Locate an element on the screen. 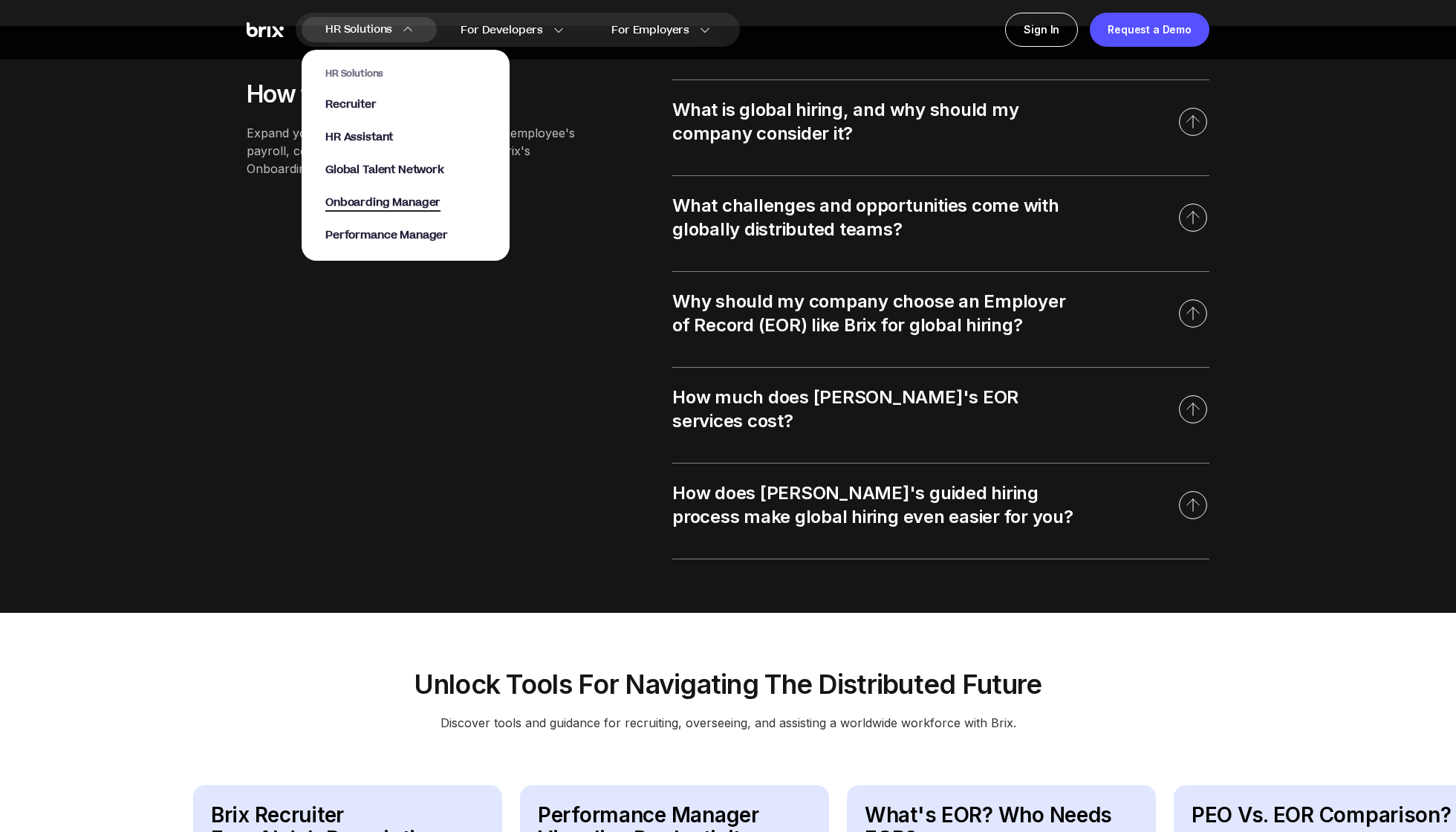 The height and width of the screenshot is (832, 1456). span: Recruiter is located at coordinates (350, 104).